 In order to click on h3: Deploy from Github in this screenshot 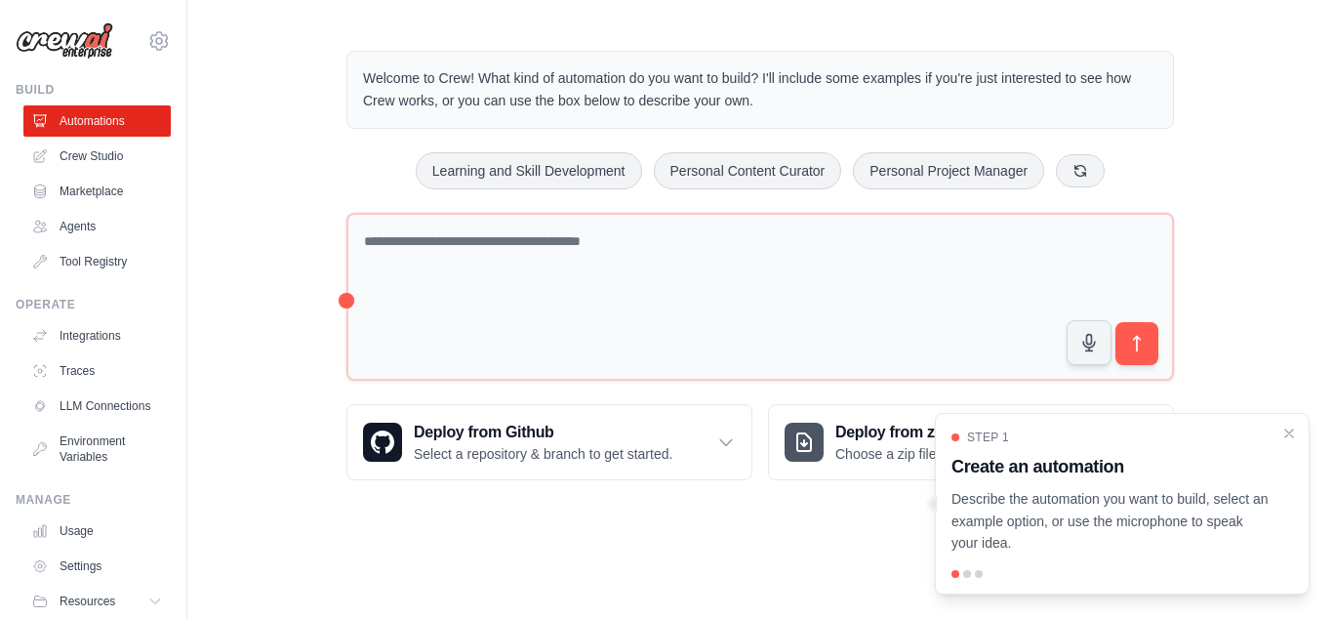, I will do `click(543, 432)`.